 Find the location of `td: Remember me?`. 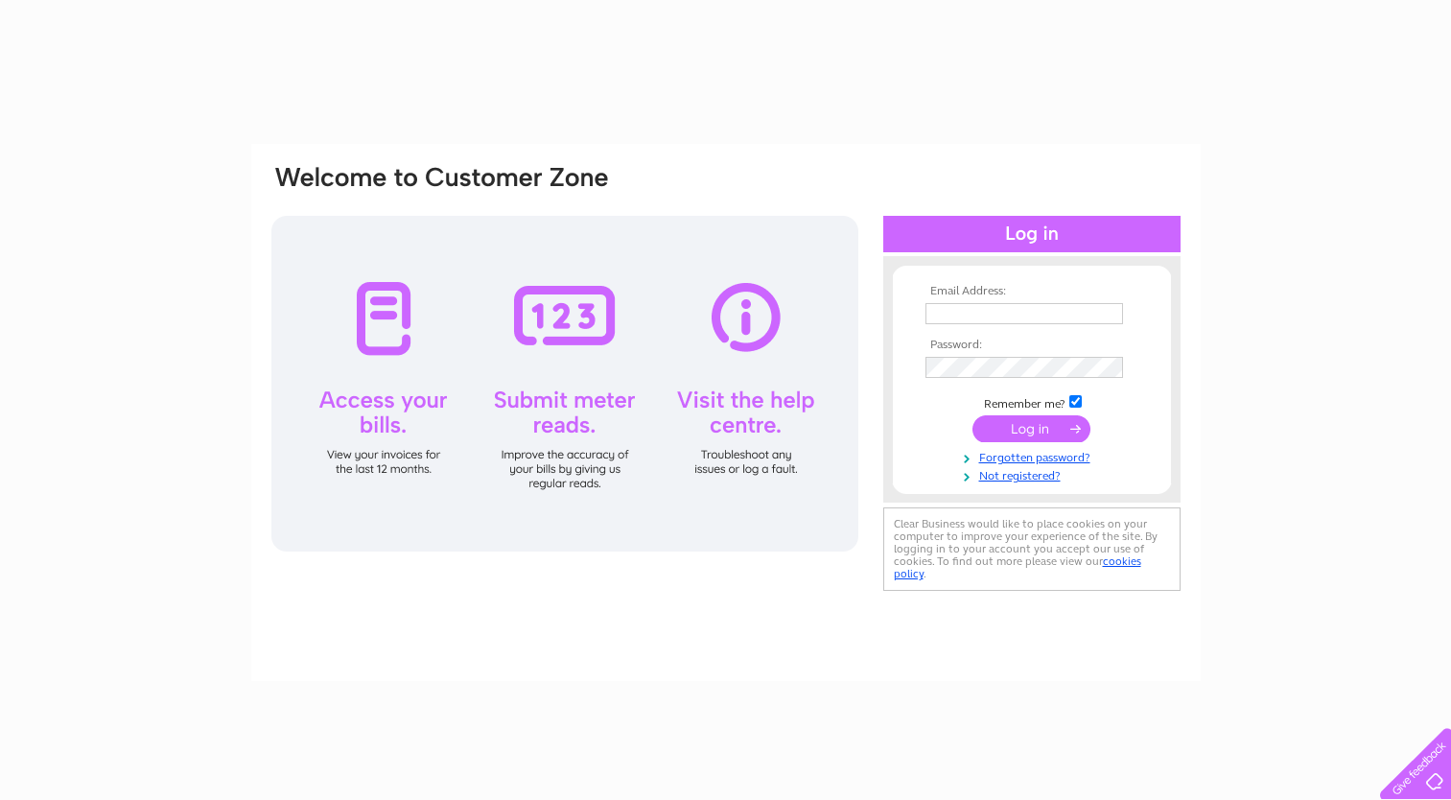

td: Remember me? is located at coordinates (1032, 402).